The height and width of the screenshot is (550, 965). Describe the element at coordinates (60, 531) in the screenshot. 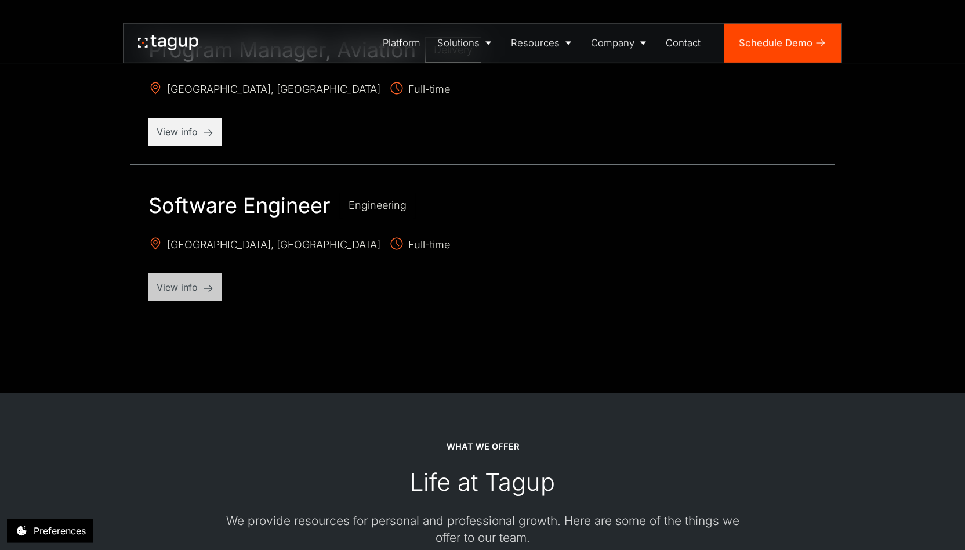

I see `div: Preferences` at that location.